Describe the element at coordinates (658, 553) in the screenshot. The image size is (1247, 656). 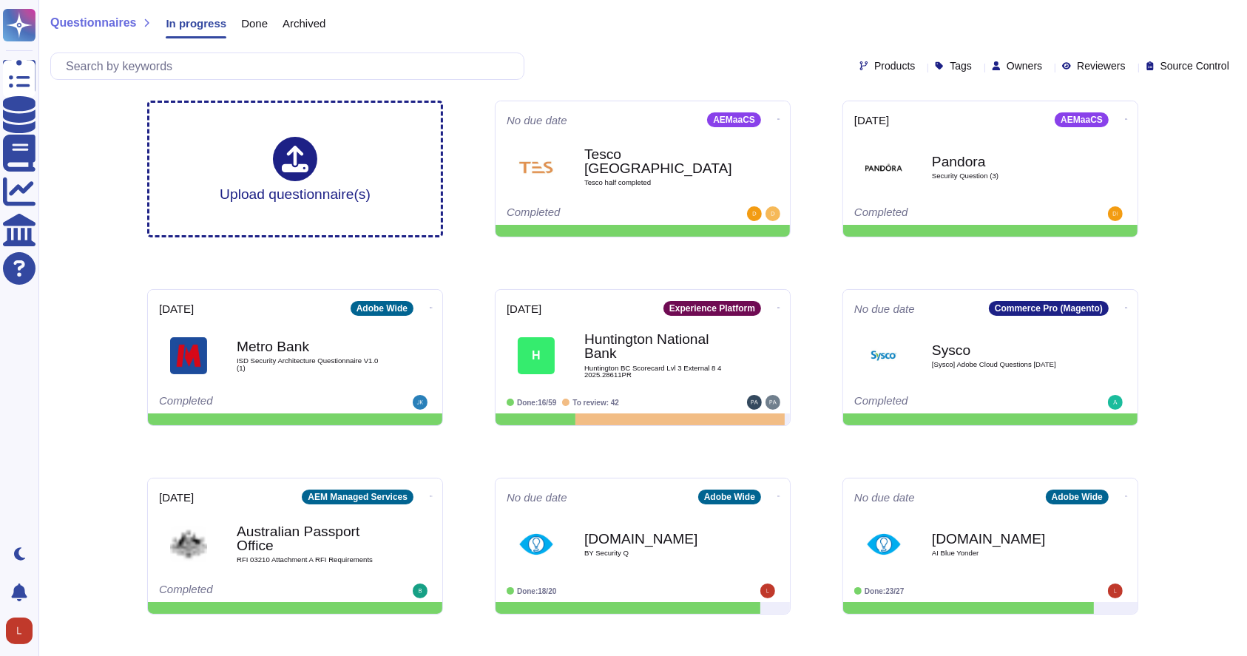
I see `span: BY Security Q` at that location.